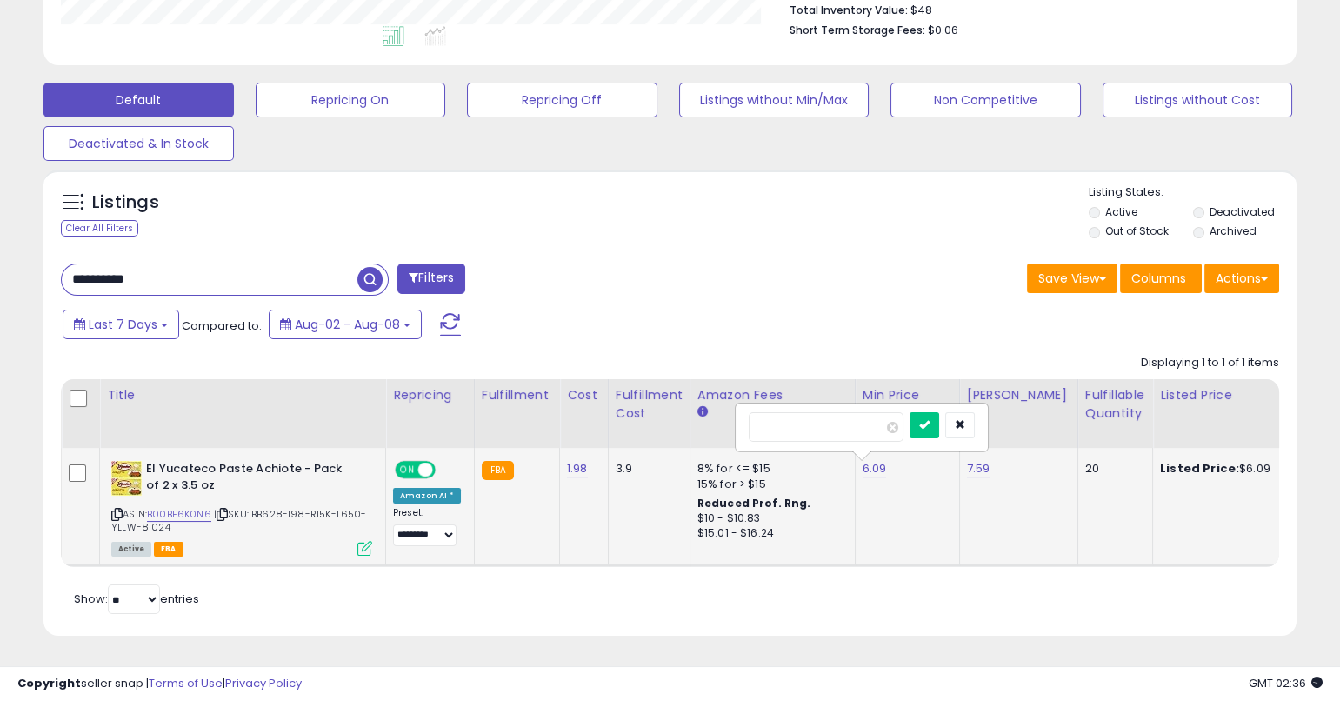 The height and width of the screenshot is (701, 1340). I want to click on b: Listed Price:, so click(1199, 468).